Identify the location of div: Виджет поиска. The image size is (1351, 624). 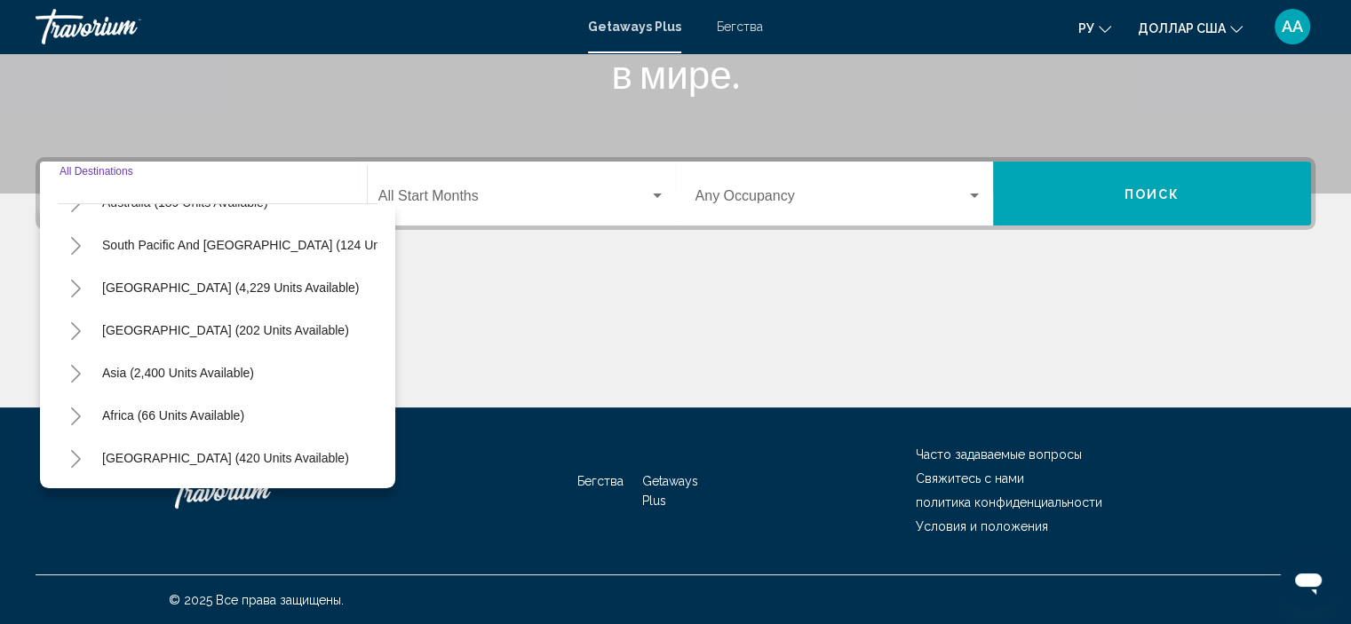
(675, 194).